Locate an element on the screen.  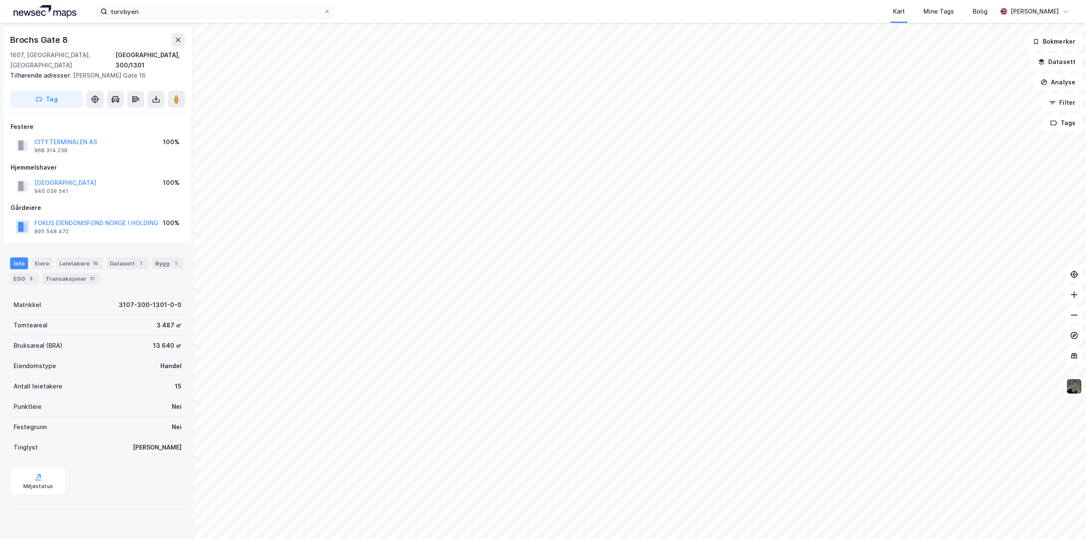
button: Tag is located at coordinates (47, 99).